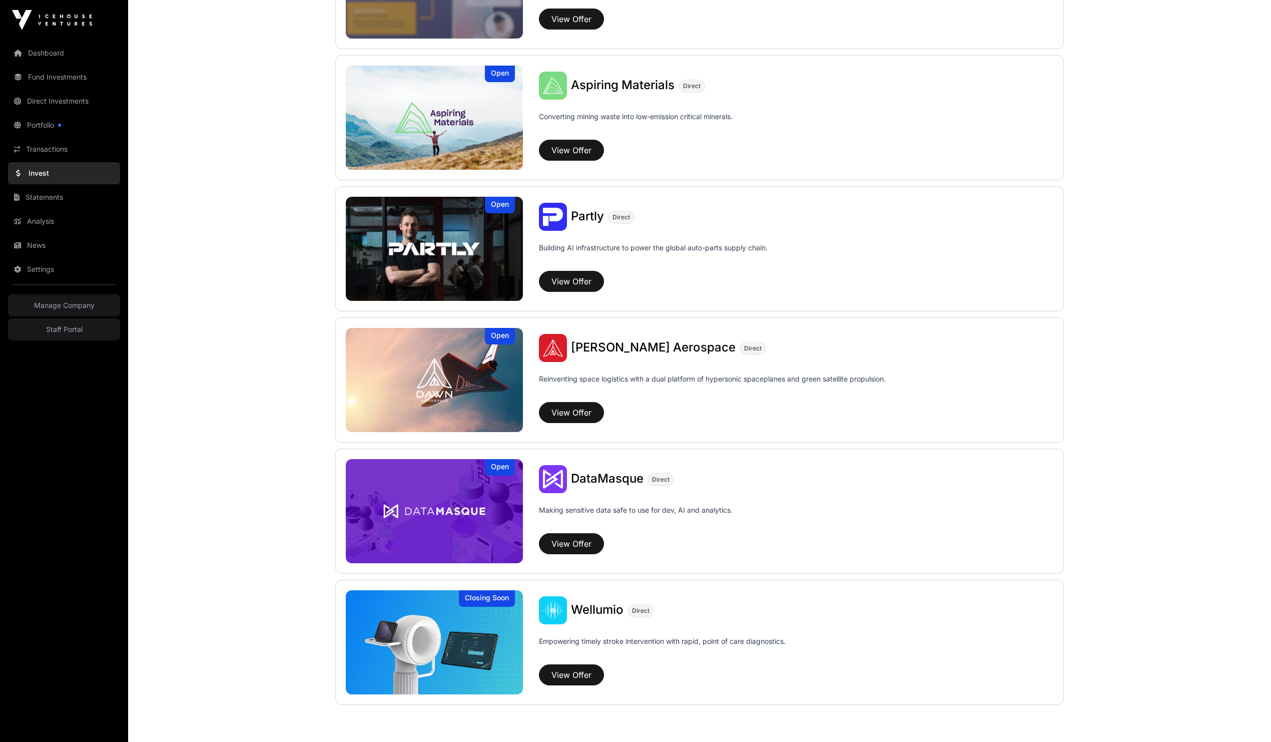 Image resolution: width=1271 pixels, height=742 pixels. Describe the element at coordinates (635, 517) in the screenshot. I see `p: Making sensitive data safe to use for dev, AI and analytics.` at that location.